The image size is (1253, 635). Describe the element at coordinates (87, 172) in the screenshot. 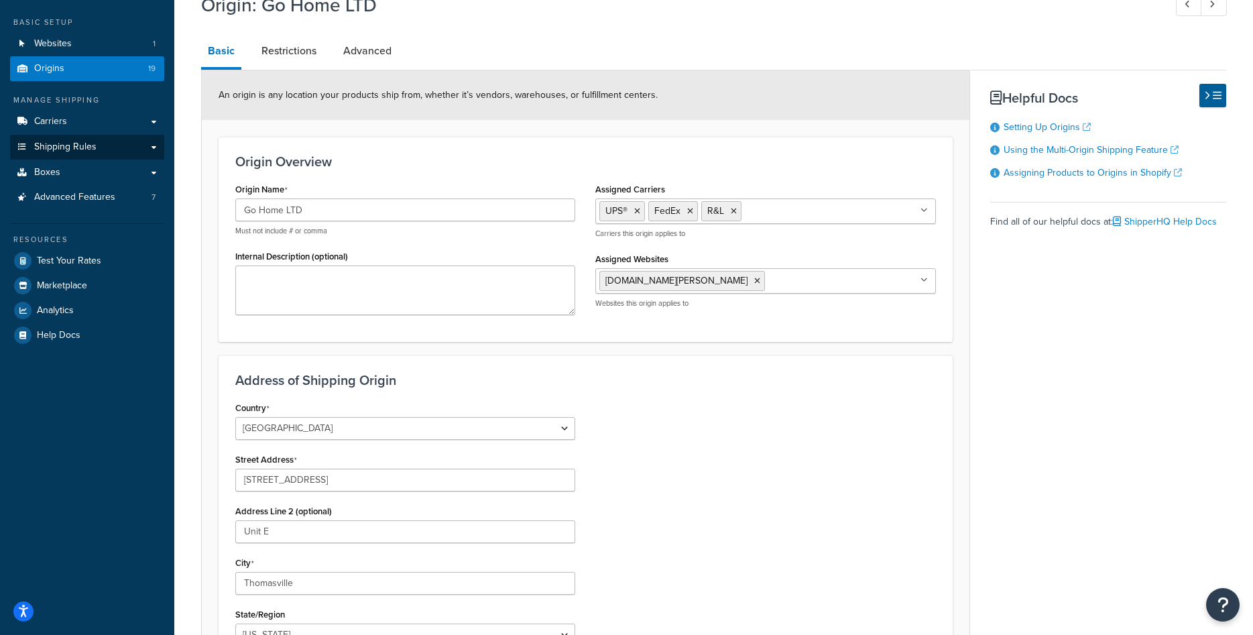

I see `a: Boxes` at that location.